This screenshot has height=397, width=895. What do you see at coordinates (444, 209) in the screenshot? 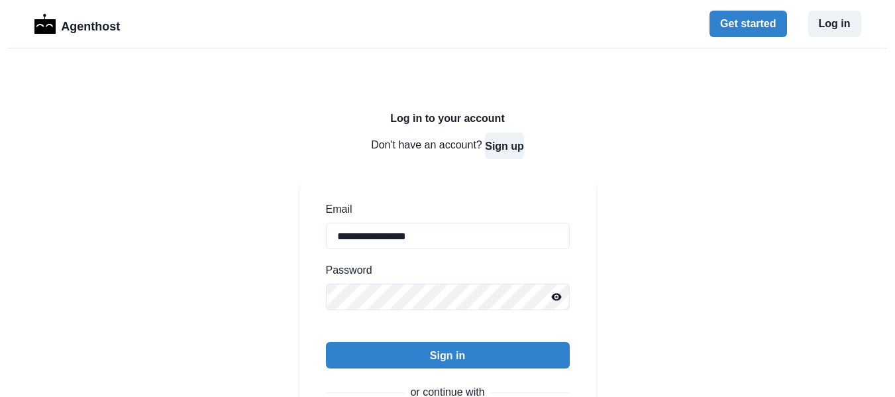
I see `label: Email` at bounding box center [444, 209].